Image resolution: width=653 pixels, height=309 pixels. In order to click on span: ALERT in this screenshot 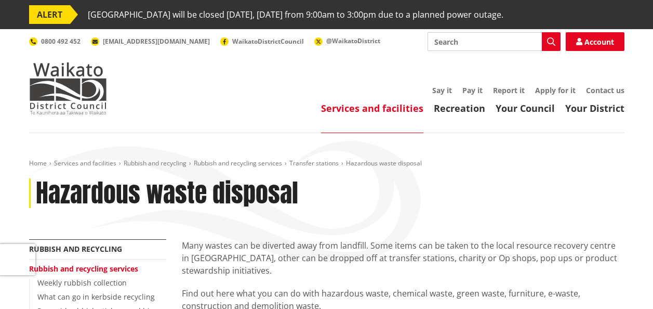, I will do `click(49, 15)`.